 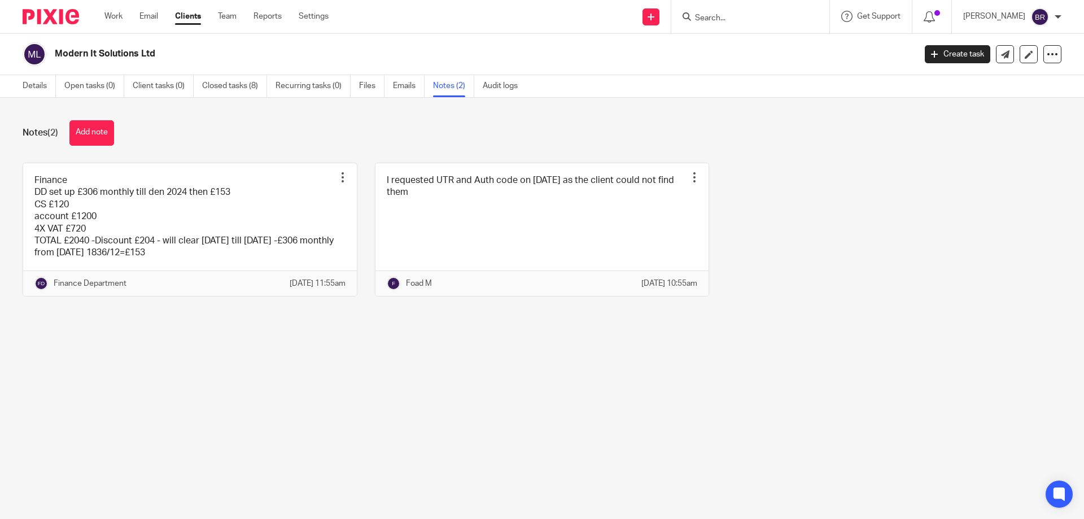 What do you see at coordinates (40, 133) in the screenshot?
I see `h1: Notes` at bounding box center [40, 133].